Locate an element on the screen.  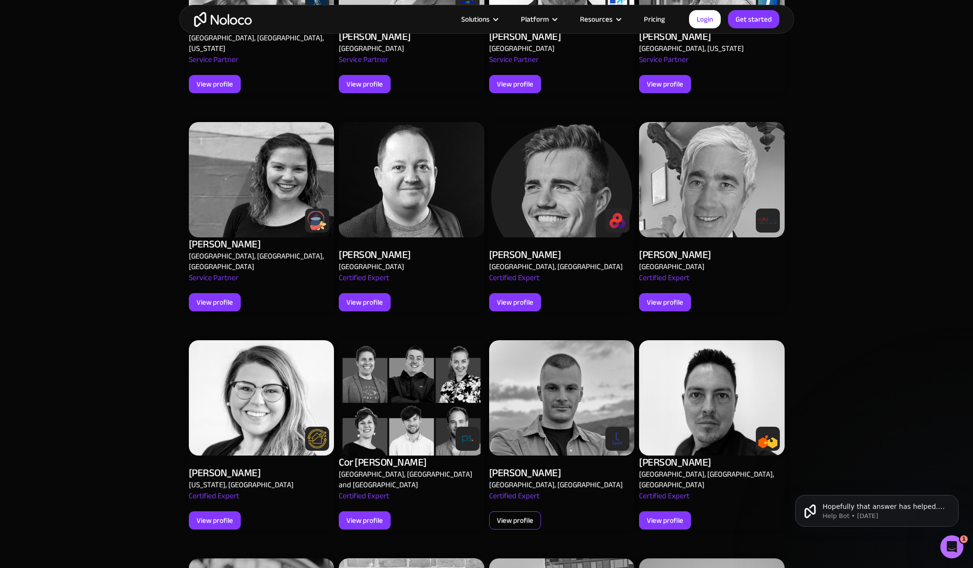
p: Hopefully that answer has helped. If you need any more help or have any other questions, I would ... is located at coordinates (104, 32).